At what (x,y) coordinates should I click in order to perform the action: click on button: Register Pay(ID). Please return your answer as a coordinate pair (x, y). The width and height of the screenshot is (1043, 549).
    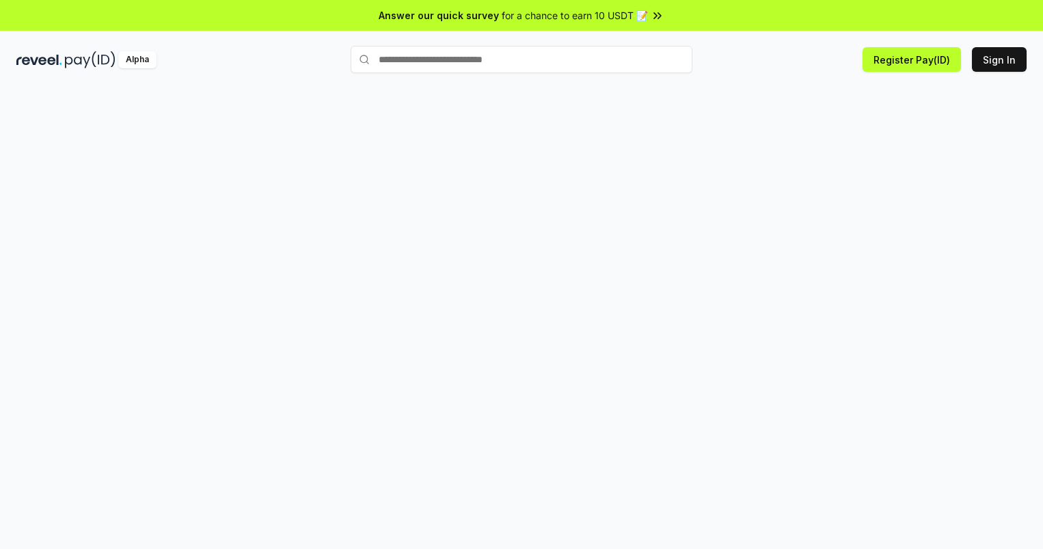
    Looking at the image, I should click on (911, 59).